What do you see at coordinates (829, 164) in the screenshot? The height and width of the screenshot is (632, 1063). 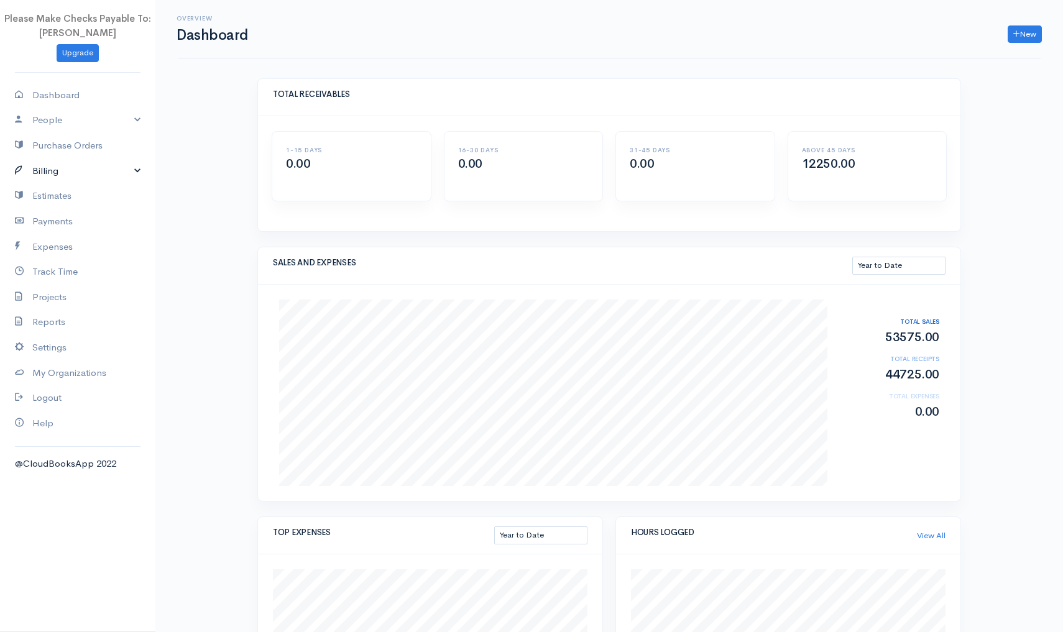 I see `span: 12250.00` at bounding box center [829, 164].